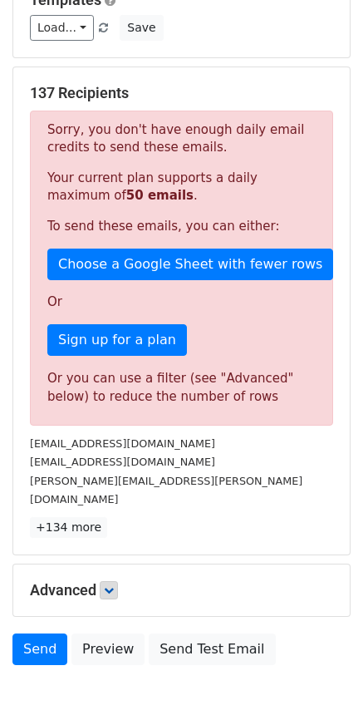 The height and width of the screenshot is (710, 363). I want to click on a: Preview, so click(108, 649).